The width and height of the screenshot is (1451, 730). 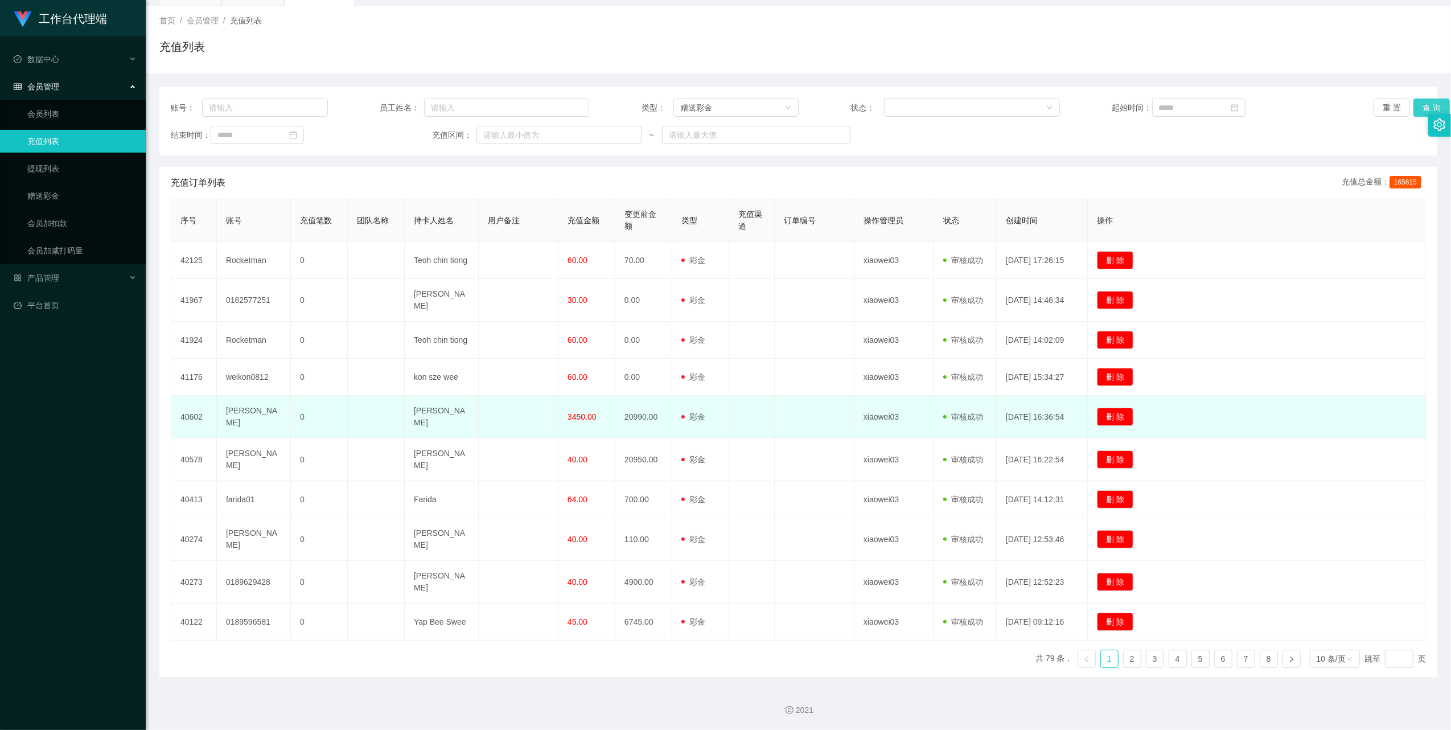 I want to click on a: 赠送彩金, so click(x=82, y=196).